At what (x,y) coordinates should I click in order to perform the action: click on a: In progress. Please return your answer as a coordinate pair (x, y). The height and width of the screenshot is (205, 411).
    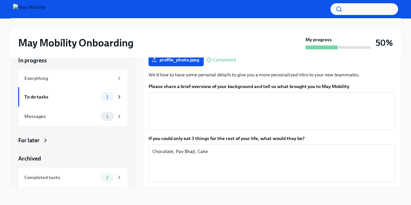
    Looking at the image, I should click on (73, 60).